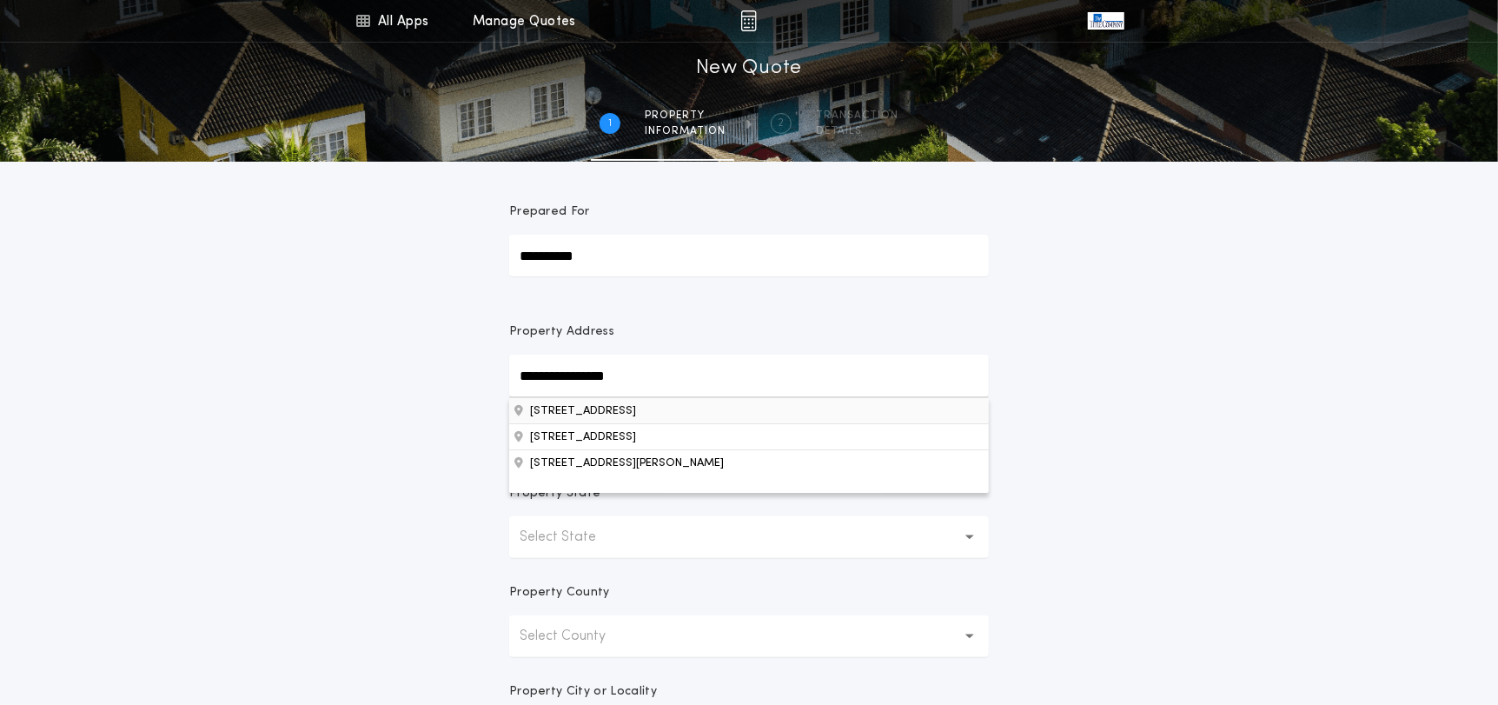 Image resolution: width=1498 pixels, height=705 pixels. I want to click on button: Select State, so click(749, 537).